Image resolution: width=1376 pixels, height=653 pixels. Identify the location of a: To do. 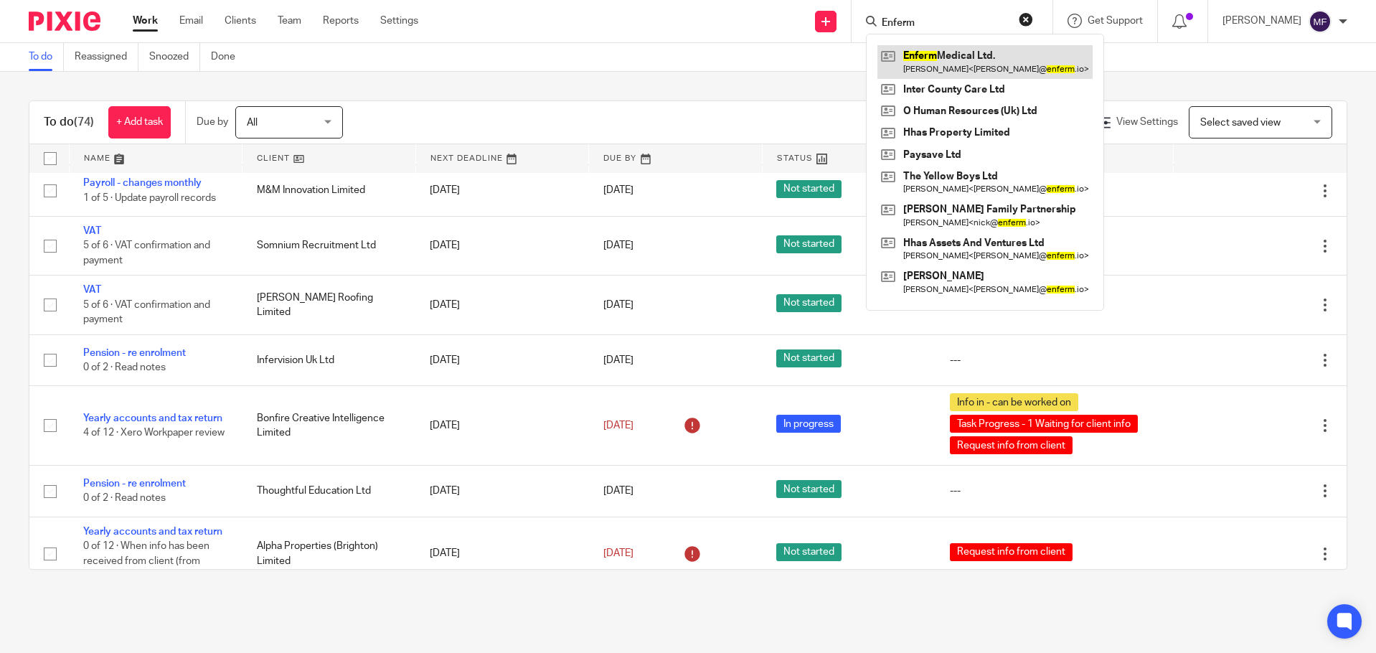
(46, 57).